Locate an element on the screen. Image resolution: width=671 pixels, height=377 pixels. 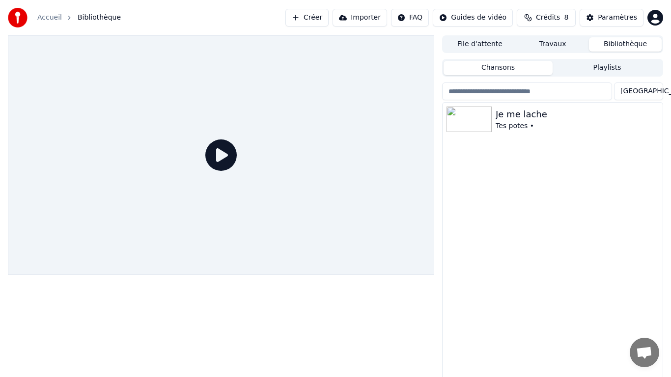
div: Paramètres is located at coordinates (617, 18).